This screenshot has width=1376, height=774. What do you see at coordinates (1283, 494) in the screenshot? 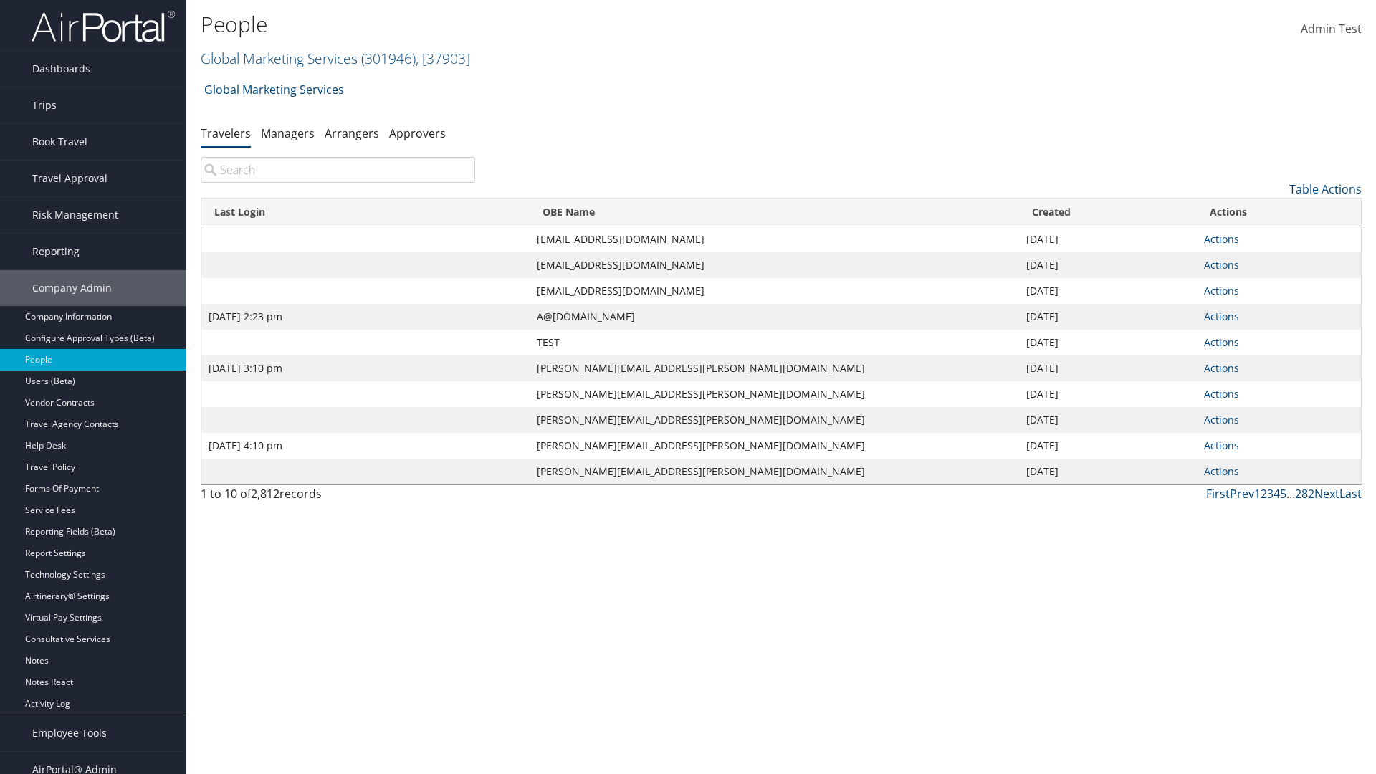
I see `a: 5` at bounding box center [1283, 494].